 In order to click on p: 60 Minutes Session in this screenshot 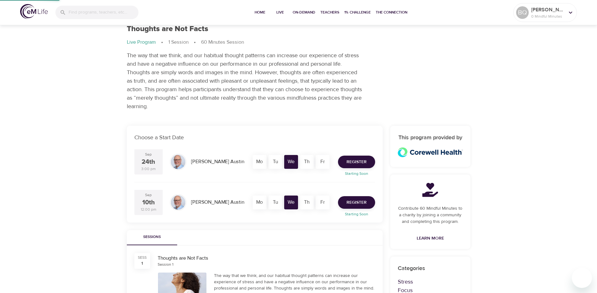, I will do `click(222, 42)`.